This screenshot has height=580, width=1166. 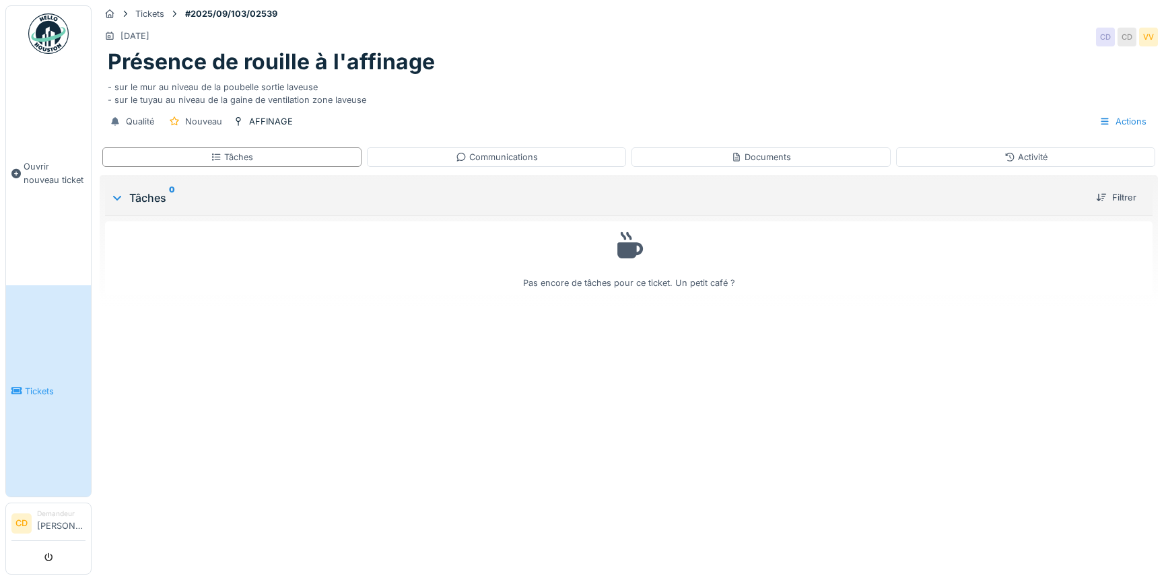 I want to click on div: Documents, so click(x=761, y=157).